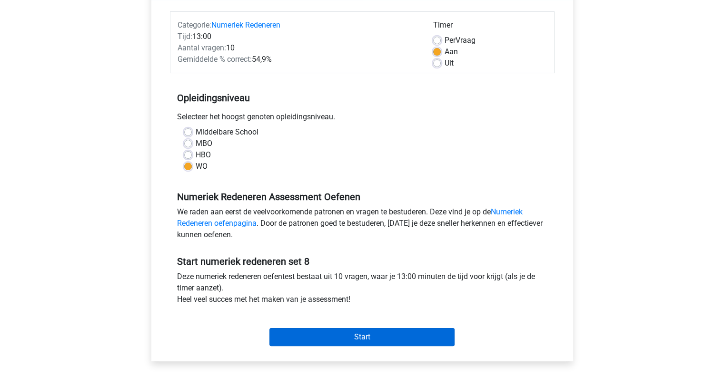  Describe the element at coordinates (362, 290) in the screenshot. I see `div: Deze numeriek redeneren oefentest bestaat uit 10 vragen, waar je 13:00 minuten de tijd voor krijg...` at that location.